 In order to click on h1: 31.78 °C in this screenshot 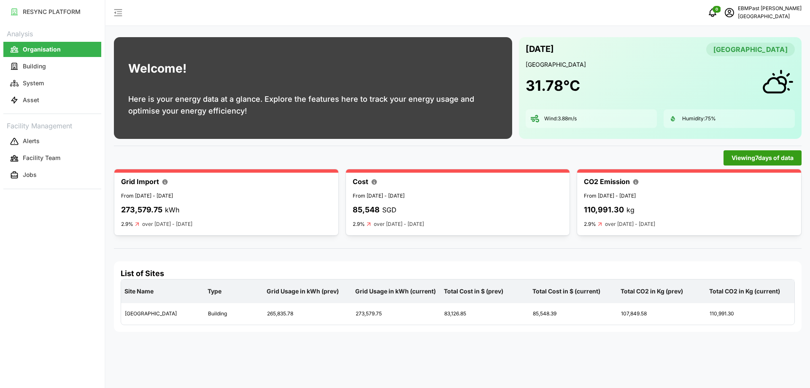, I will do `click(553, 86)`.